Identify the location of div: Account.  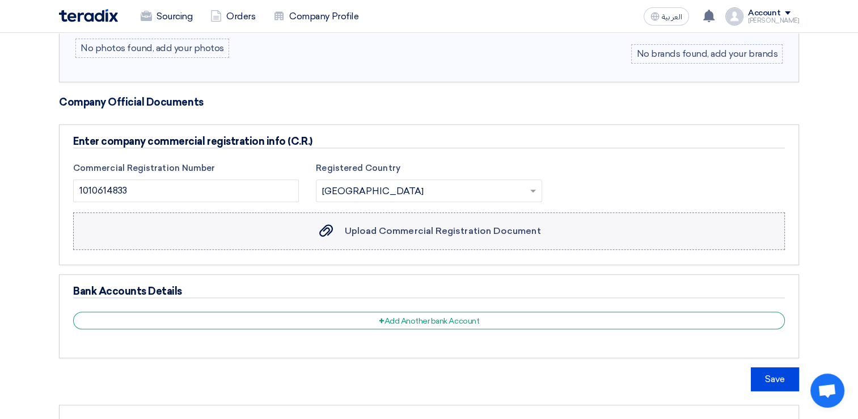
(764, 13).